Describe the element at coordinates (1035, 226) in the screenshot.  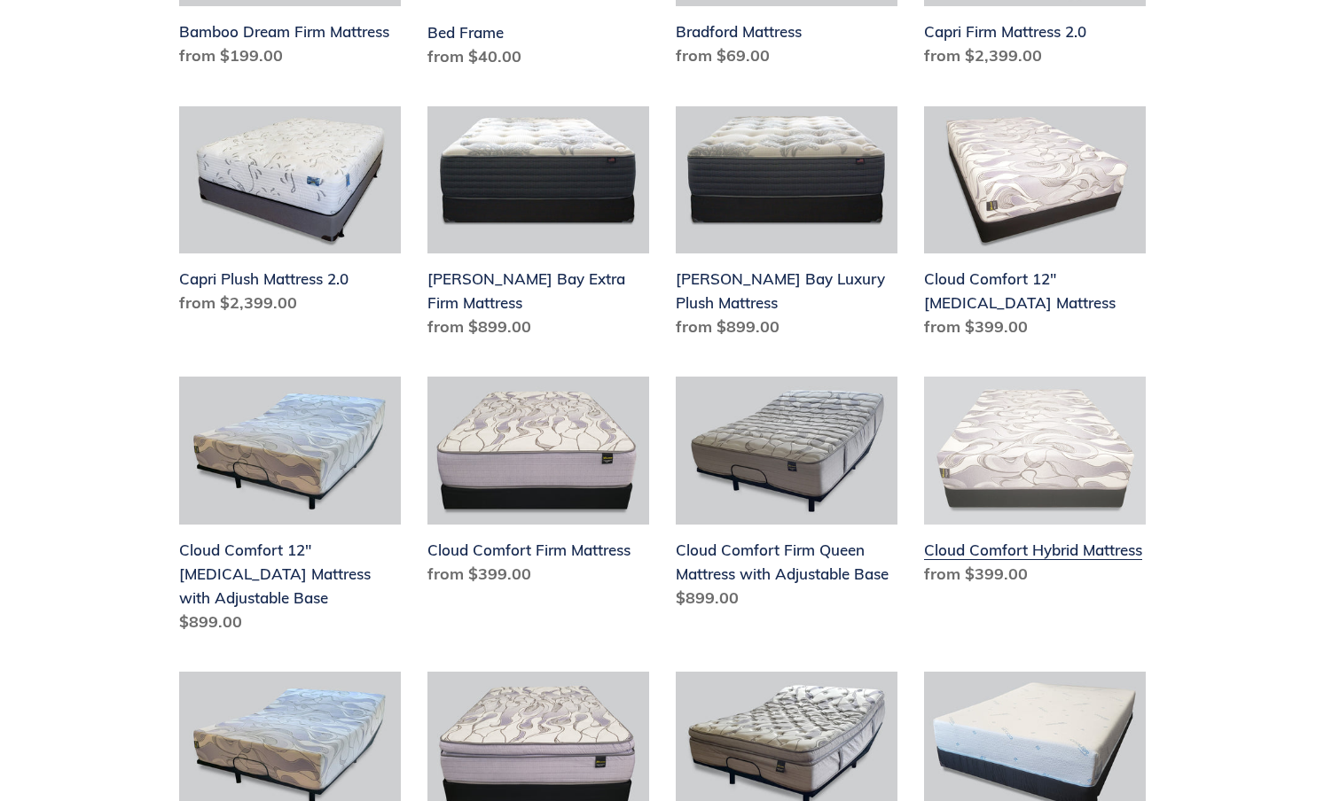
I see `a: Cloud Comfort 12" Memory Foam Mattress` at that location.